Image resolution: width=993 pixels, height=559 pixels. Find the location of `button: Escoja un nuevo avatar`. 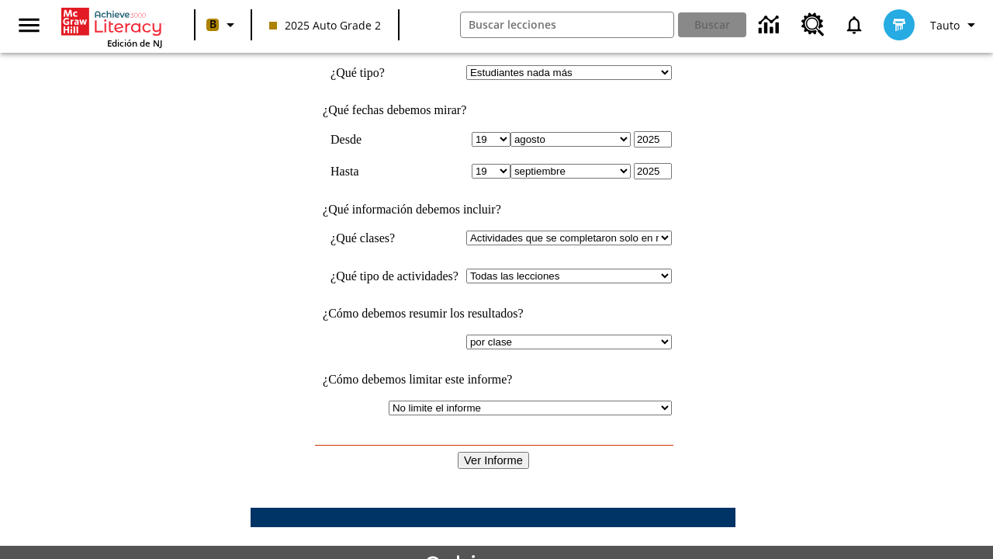

button: Escoja un nuevo avatar is located at coordinates (899, 25).